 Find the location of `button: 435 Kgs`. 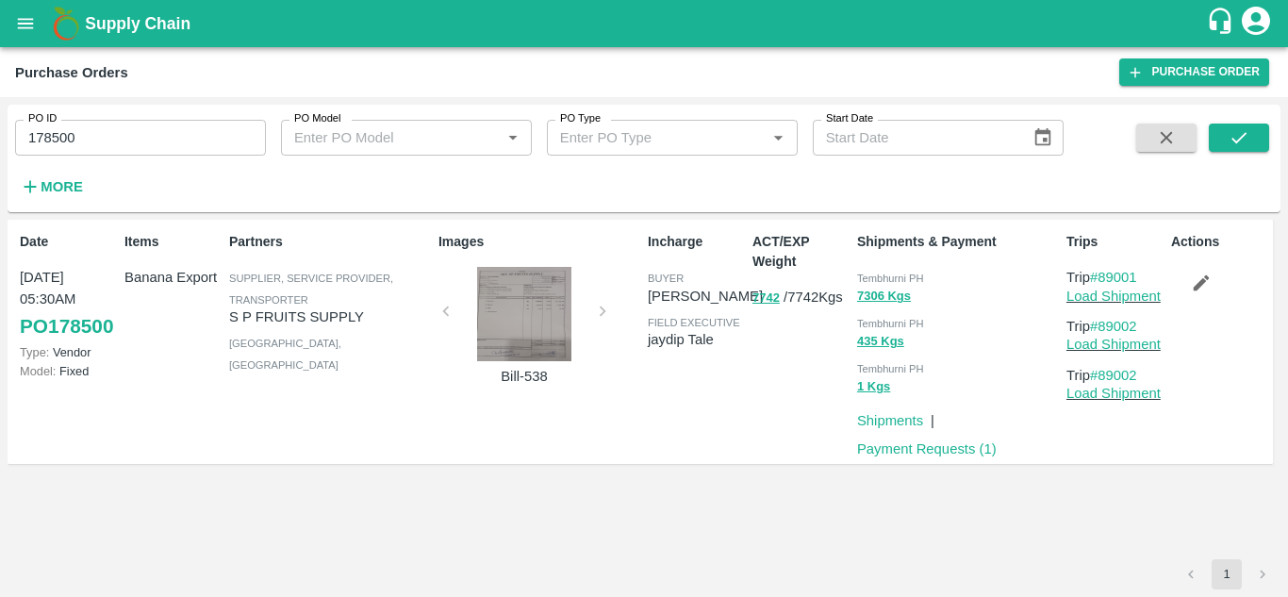

button: 435 Kgs is located at coordinates (881, 341).